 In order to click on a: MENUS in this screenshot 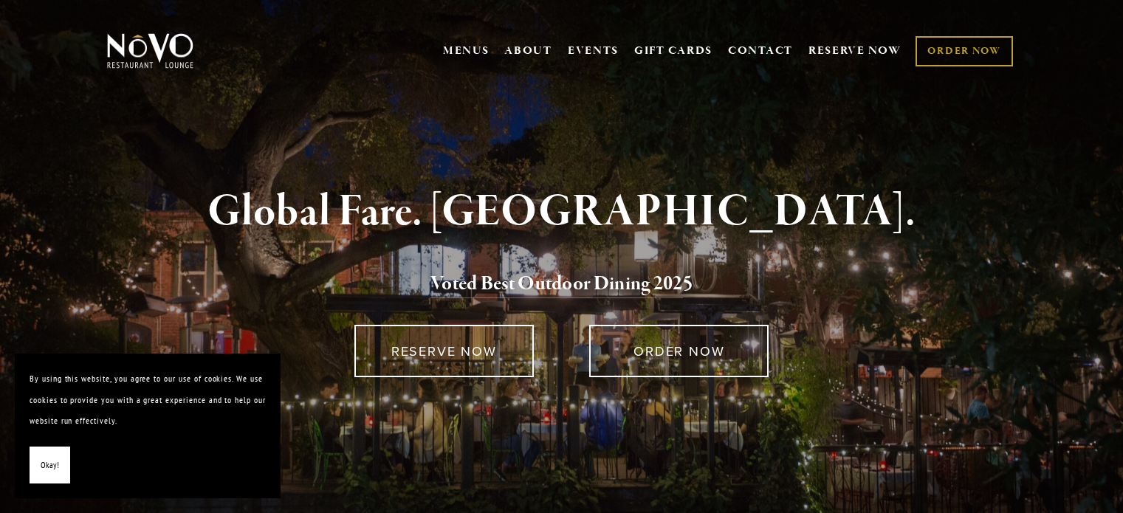, I will do `click(466, 51)`.